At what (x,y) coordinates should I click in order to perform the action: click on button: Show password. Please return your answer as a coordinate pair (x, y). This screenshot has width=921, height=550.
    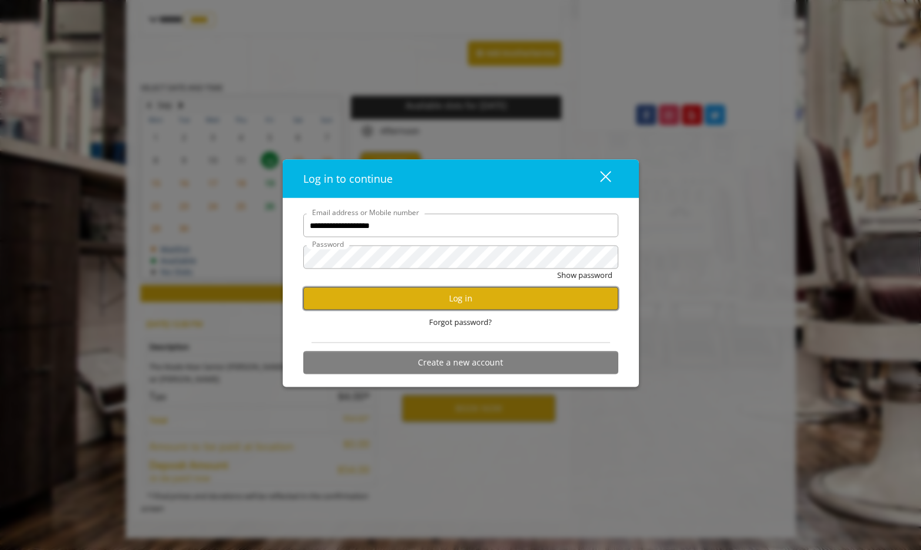
    Looking at the image, I should click on (585, 275).